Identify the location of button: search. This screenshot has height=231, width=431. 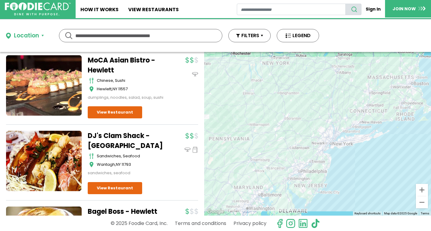
(353, 9).